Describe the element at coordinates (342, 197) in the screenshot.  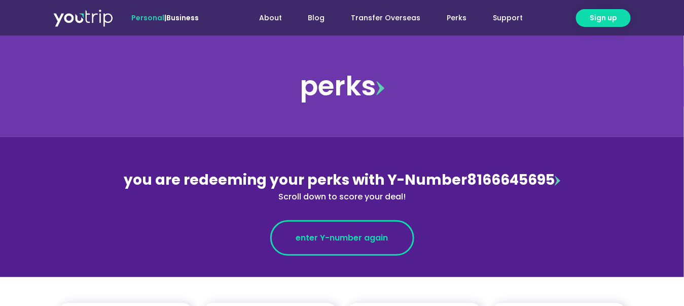
I see `div: Scroll down to score your deal!` at that location.